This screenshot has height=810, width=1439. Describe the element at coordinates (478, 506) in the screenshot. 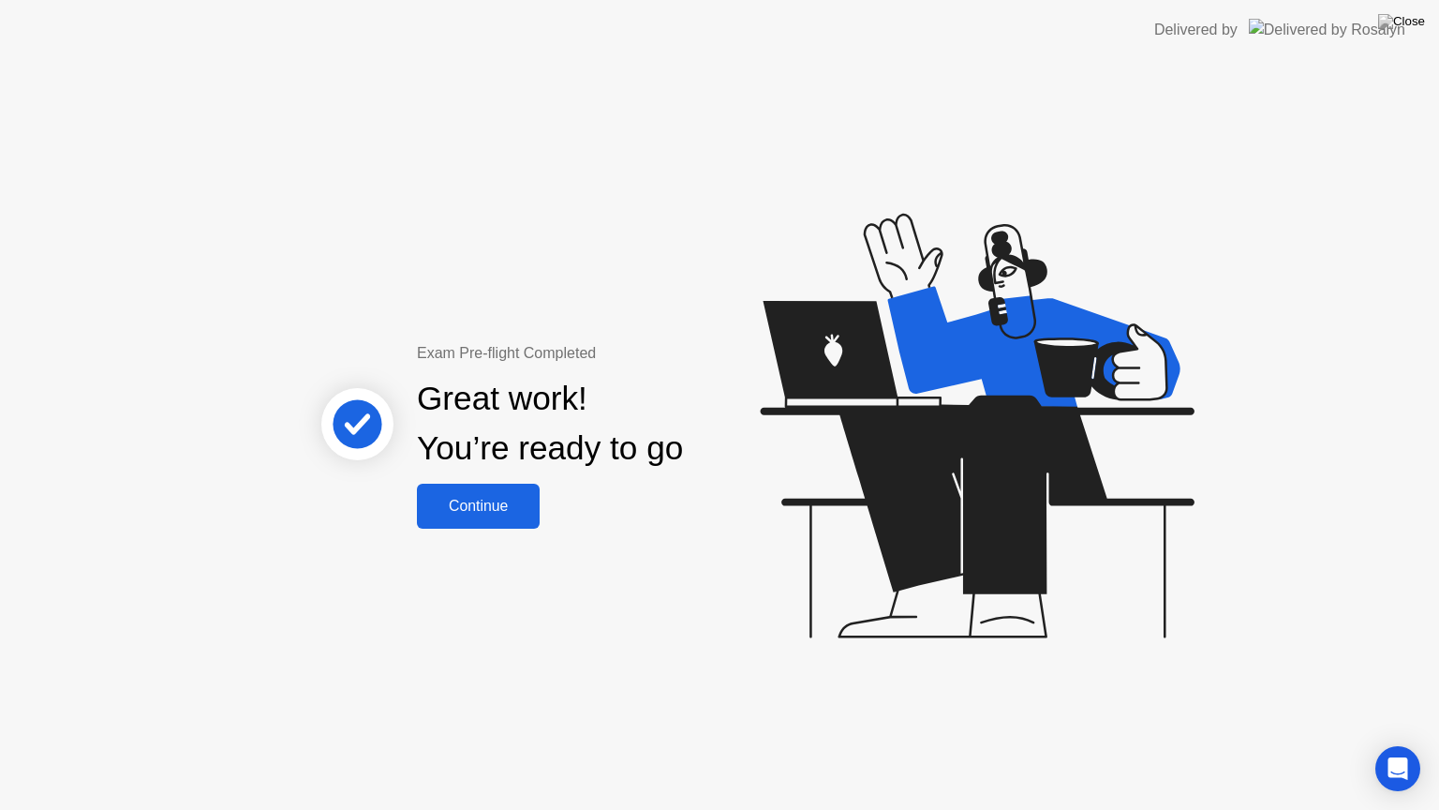

I see `button: Continue` at that location.